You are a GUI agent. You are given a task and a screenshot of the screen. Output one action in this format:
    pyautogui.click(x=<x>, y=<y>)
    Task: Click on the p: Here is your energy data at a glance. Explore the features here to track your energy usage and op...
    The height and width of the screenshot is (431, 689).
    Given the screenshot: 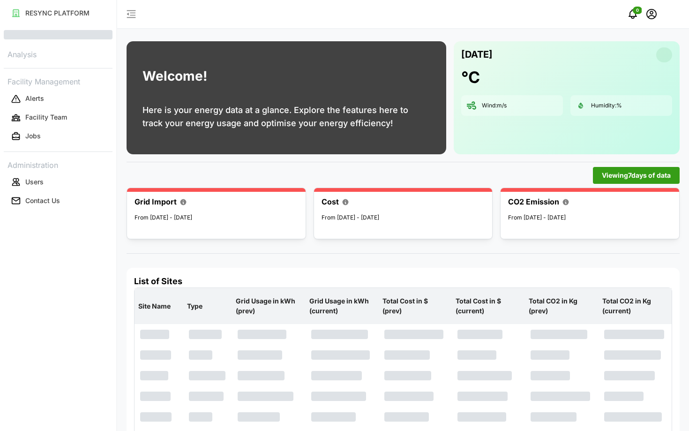 What is the action you would take?
    pyautogui.click(x=286, y=117)
    